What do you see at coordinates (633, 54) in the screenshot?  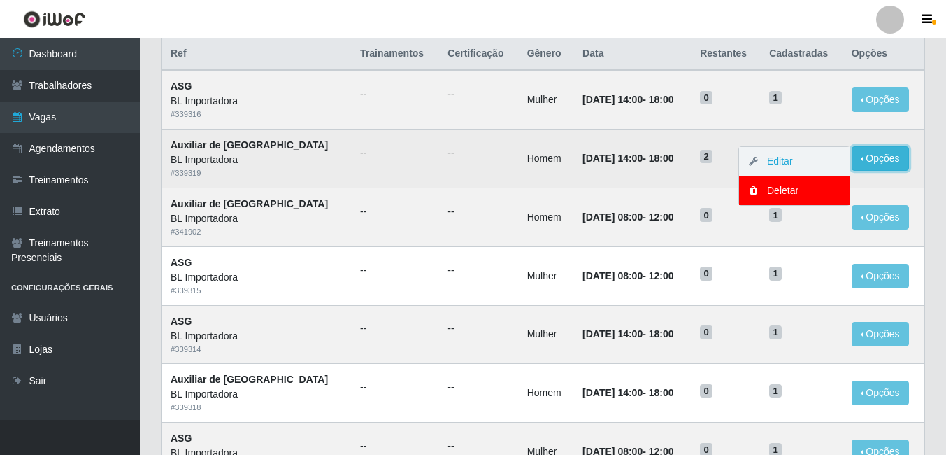 I see `th: Data` at bounding box center [633, 54].